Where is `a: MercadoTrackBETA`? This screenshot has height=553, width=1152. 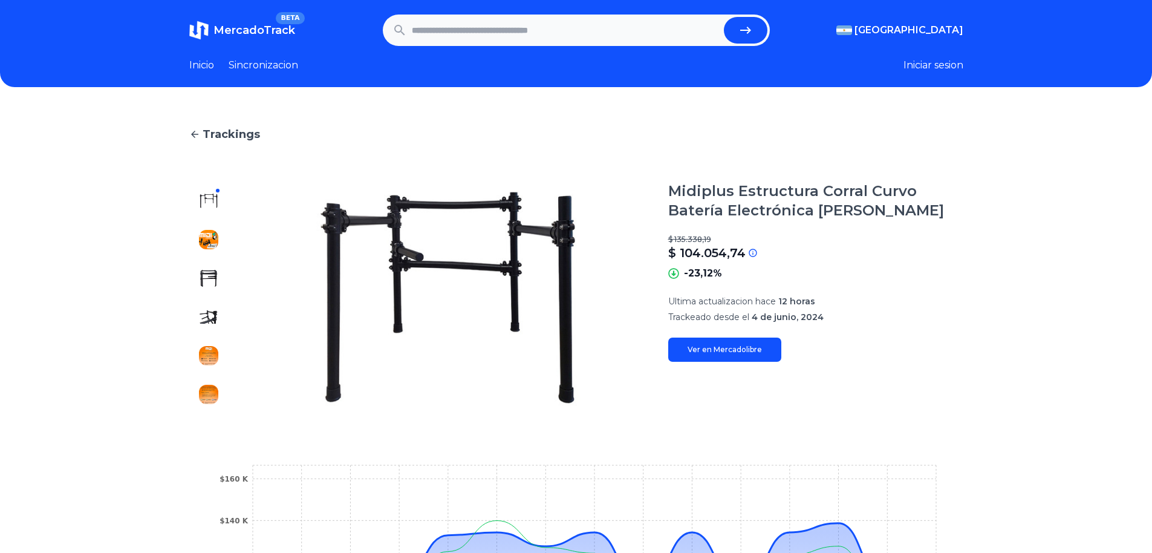
a: MercadoTrackBETA is located at coordinates (242, 30).